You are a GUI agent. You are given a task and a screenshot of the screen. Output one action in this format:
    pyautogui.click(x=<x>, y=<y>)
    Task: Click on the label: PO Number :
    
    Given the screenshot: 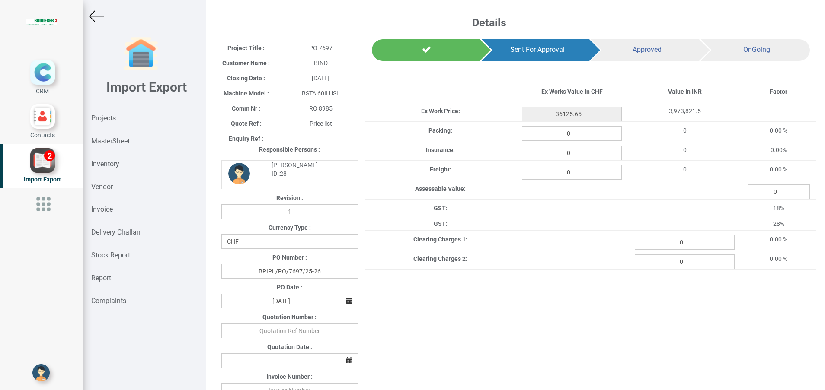 What is the action you would take?
    pyautogui.click(x=290, y=258)
    